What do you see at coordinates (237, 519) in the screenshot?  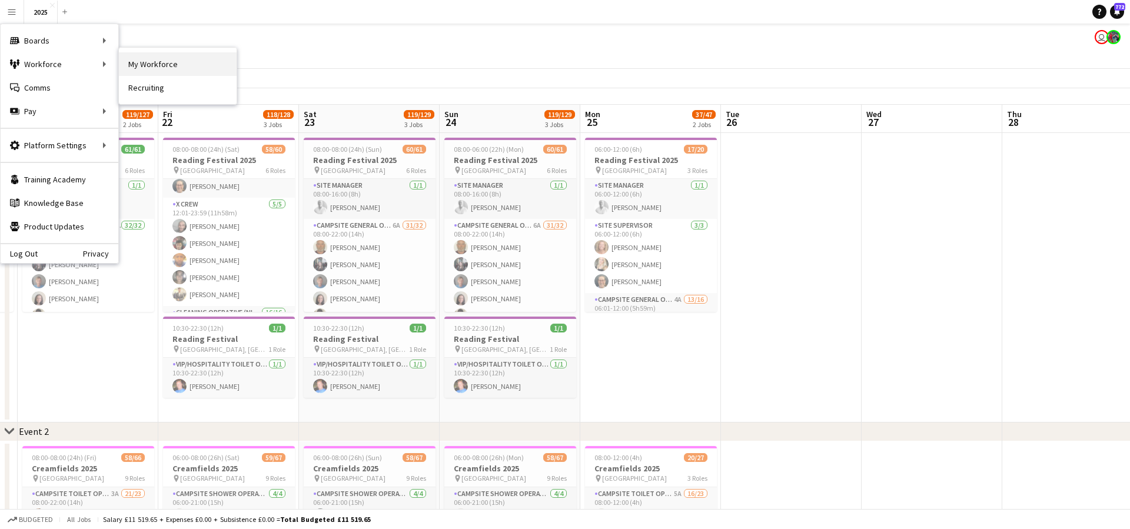 I see `div: Salary £11 519.65 + Expenses £0.00 + Subsistence £0.00 =` at bounding box center [237, 519].